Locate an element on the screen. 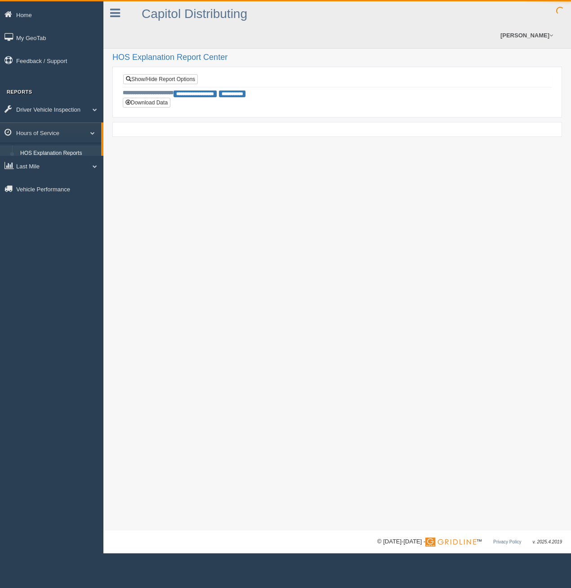 The width and height of the screenshot is (571, 588). a: HOS Explanation Reports is located at coordinates (58, 153).